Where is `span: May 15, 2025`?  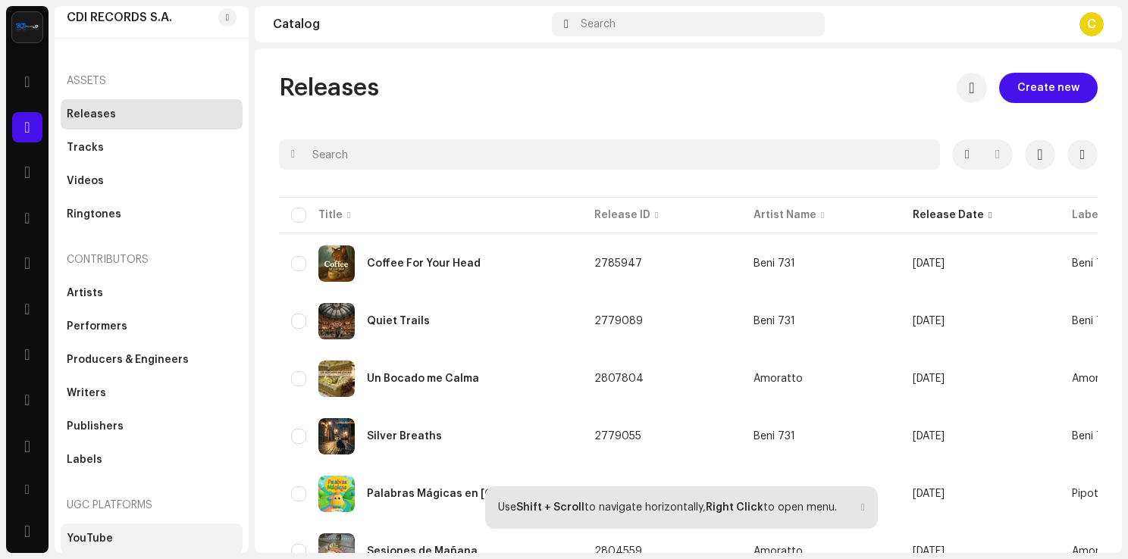 span: May 15, 2025 is located at coordinates (928, 552).